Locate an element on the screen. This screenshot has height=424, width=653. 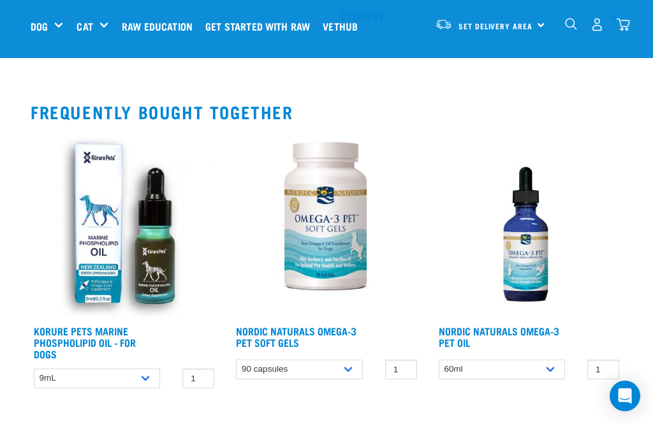
img: Bottle Of Omega3 Pet With 90 Capsules For Pets is located at coordinates (326, 225).